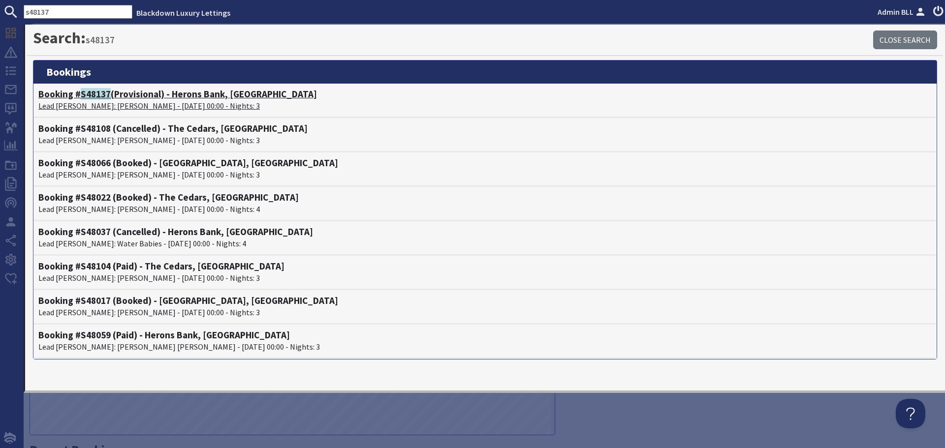 Image resolution: width=945 pixels, height=448 pixels. Describe the element at coordinates (905, 40) in the screenshot. I see `a: Close Search` at that location.